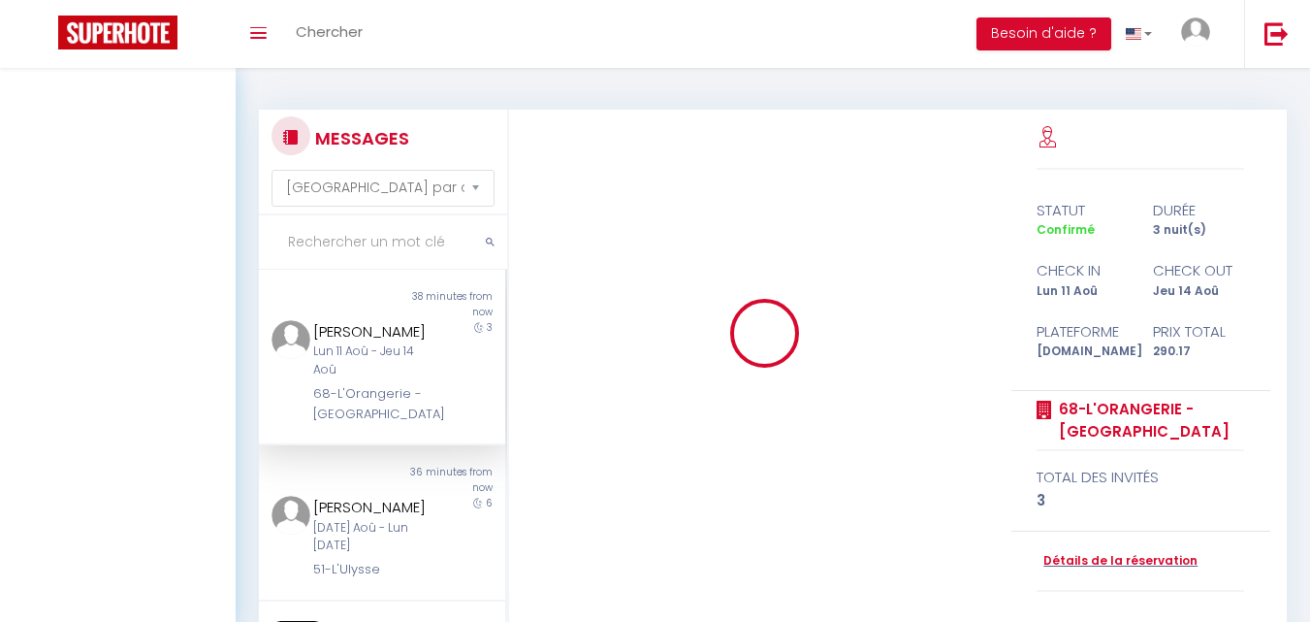  Describe the element at coordinates (1141, 477) in the screenshot. I see `div: total des invités` at that location.